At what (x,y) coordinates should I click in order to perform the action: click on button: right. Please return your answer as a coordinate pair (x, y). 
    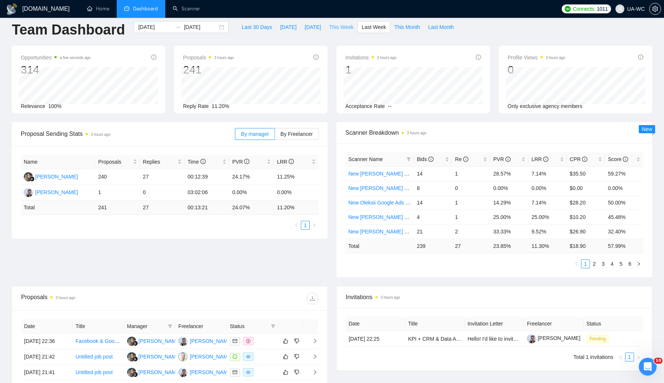
    Looking at the image, I should click on (639, 357).